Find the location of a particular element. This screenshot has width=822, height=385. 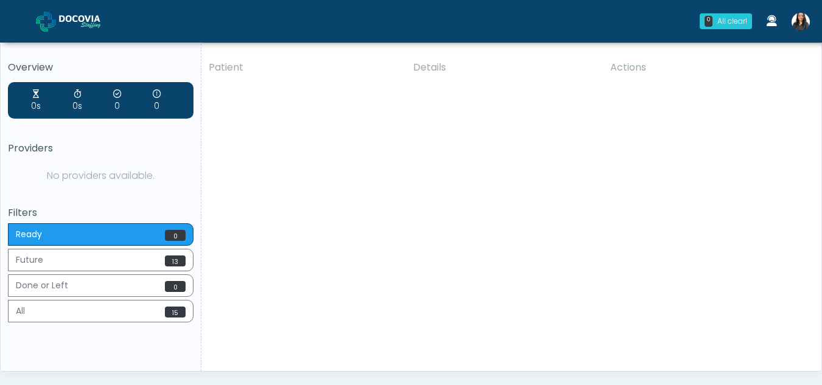

a: 0 All clear! is located at coordinates (726, 21).